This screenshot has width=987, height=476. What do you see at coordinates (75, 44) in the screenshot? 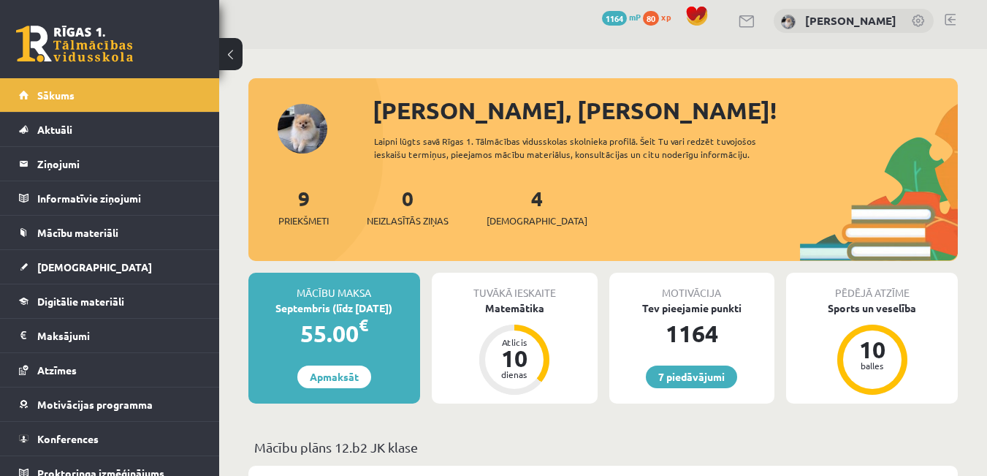
I see `a: Rīgas 1. Tālmācības vidusskola` at bounding box center [75, 44].